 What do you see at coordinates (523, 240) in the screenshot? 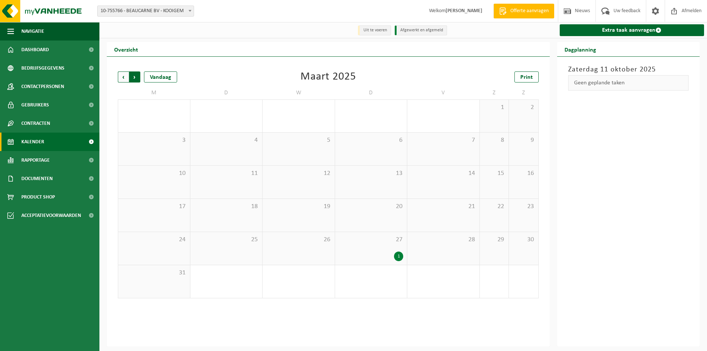
I see `span: 30` at bounding box center [523, 240].